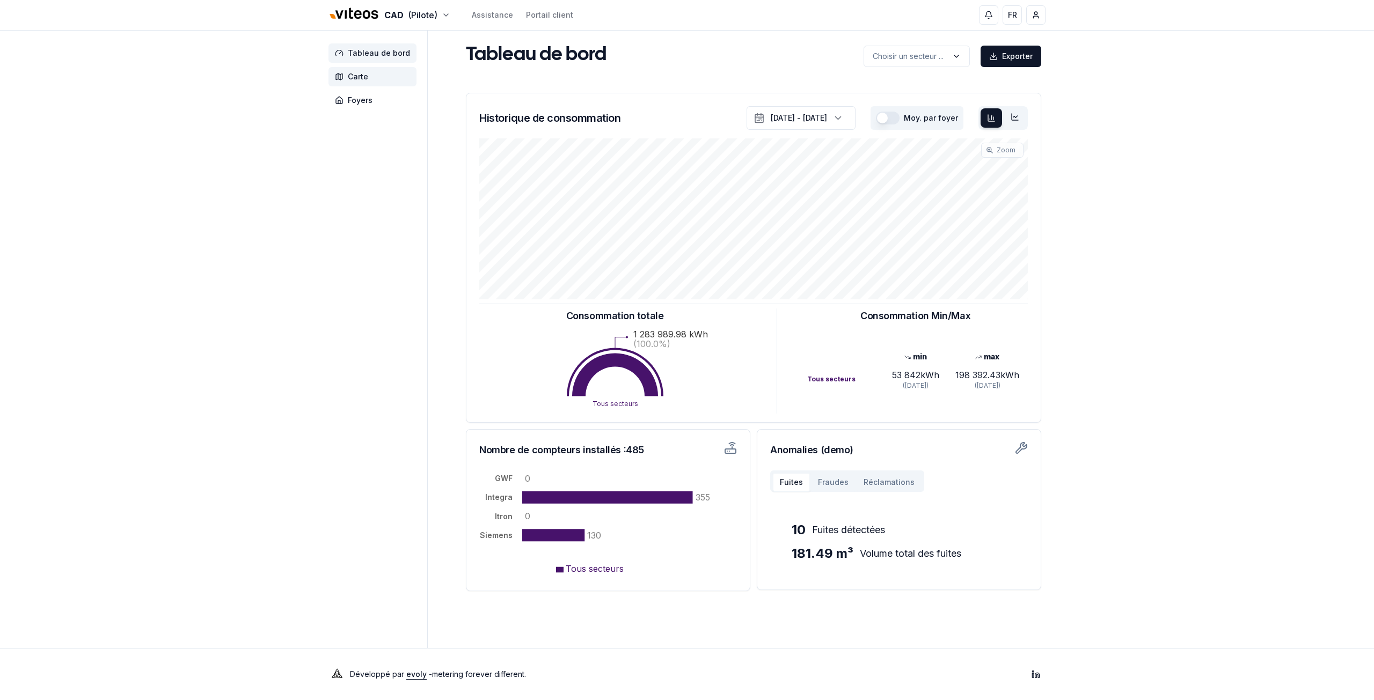 The image size is (1374, 700). Describe the element at coordinates (375, 53) in the screenshot. I see `a: Tableau de bord` at that location.